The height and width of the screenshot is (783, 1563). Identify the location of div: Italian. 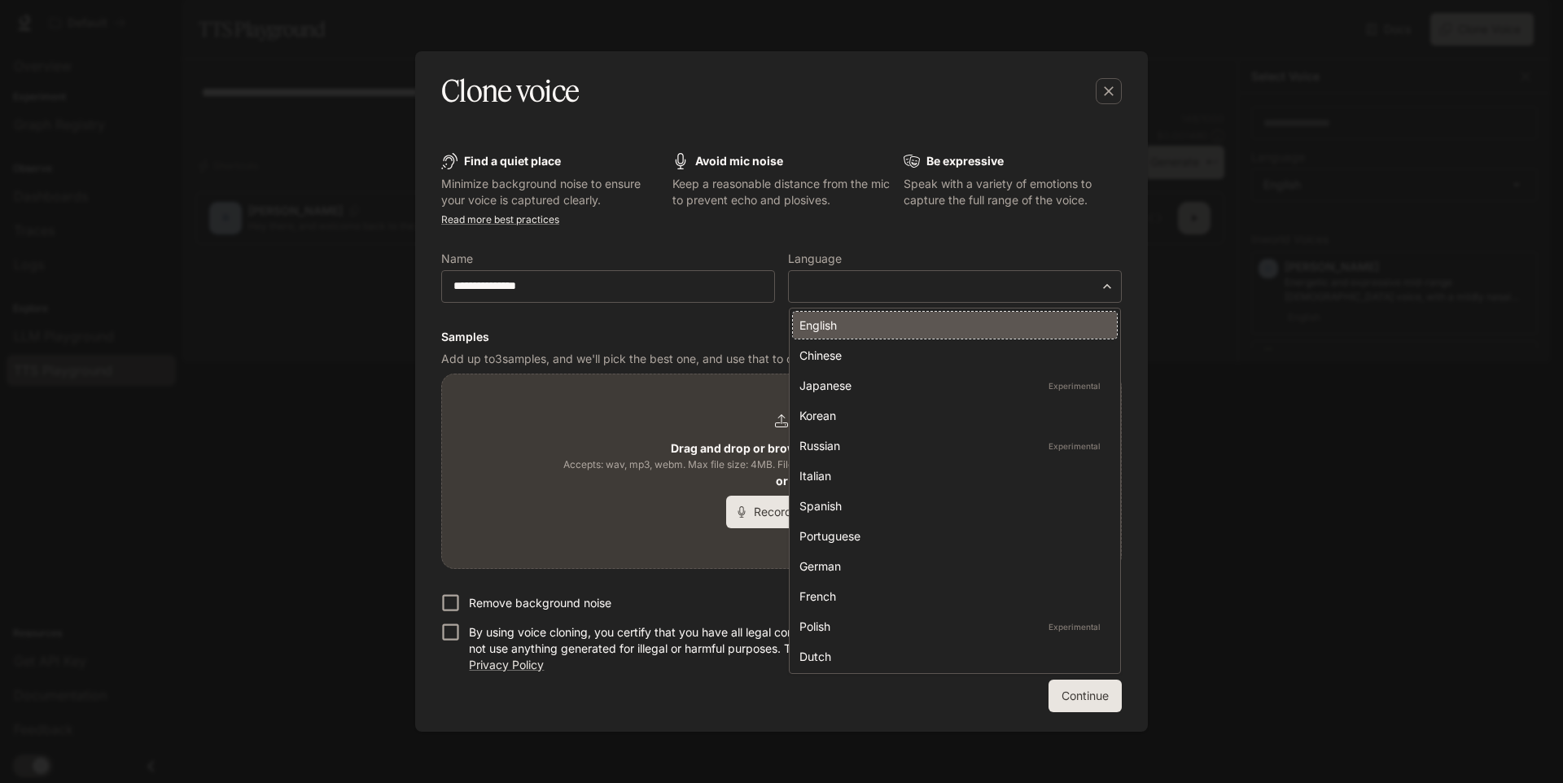
(952, 475).